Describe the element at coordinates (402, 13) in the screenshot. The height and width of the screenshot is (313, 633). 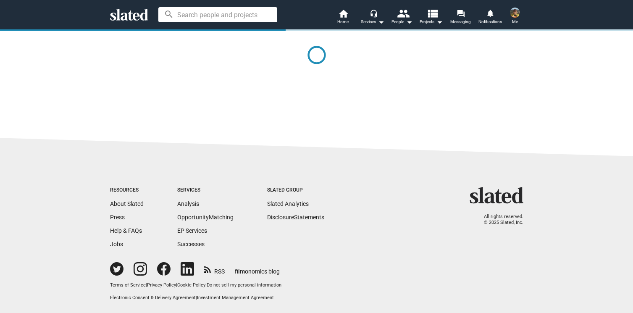
I see `mat-icon: people` at that location.